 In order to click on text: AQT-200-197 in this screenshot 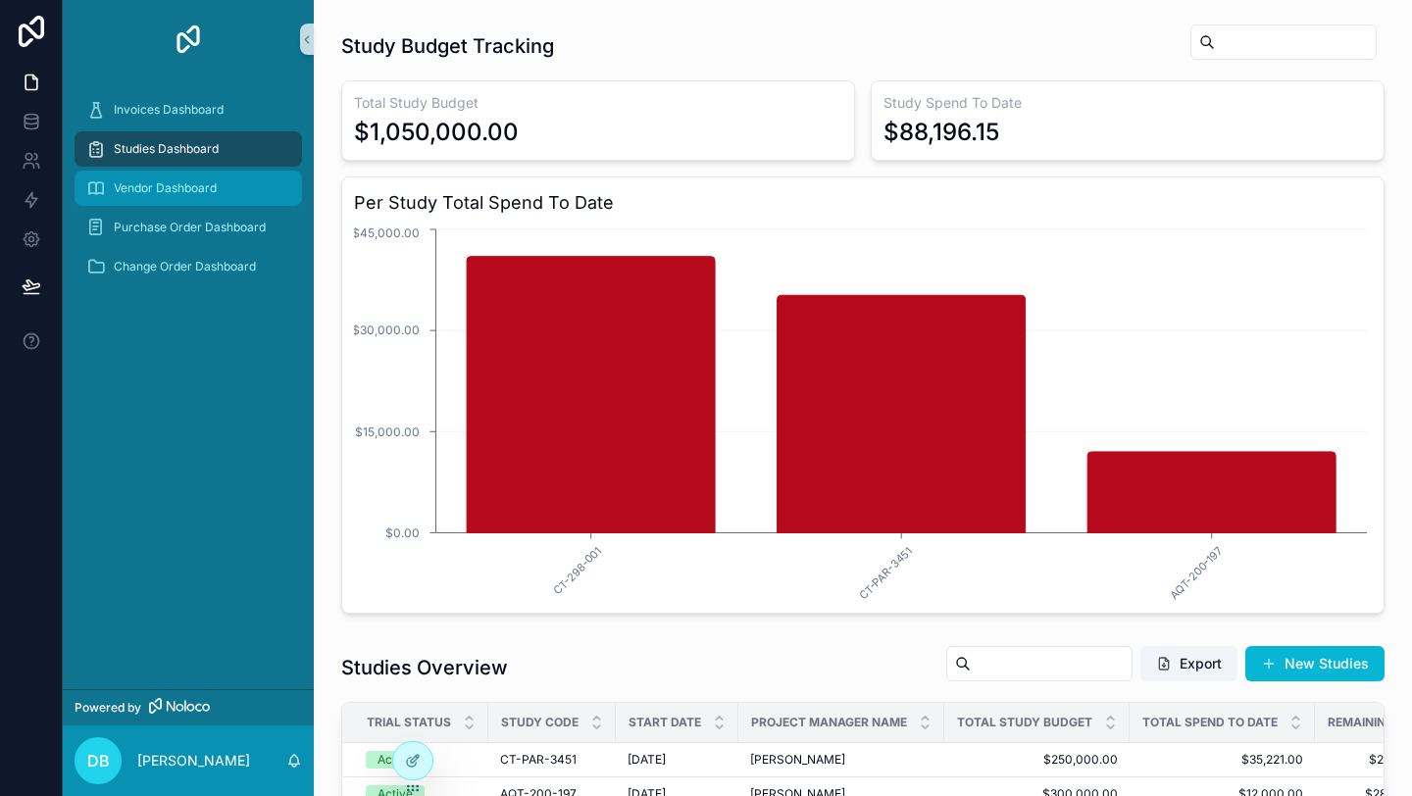, I will do `click(1195, 573)`.